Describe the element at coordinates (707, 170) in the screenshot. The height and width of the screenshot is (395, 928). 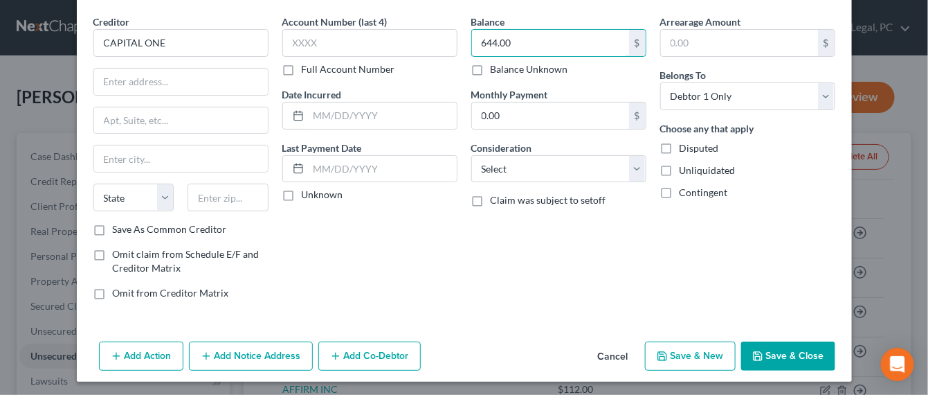
I see `span: Unliquidated` at that location.